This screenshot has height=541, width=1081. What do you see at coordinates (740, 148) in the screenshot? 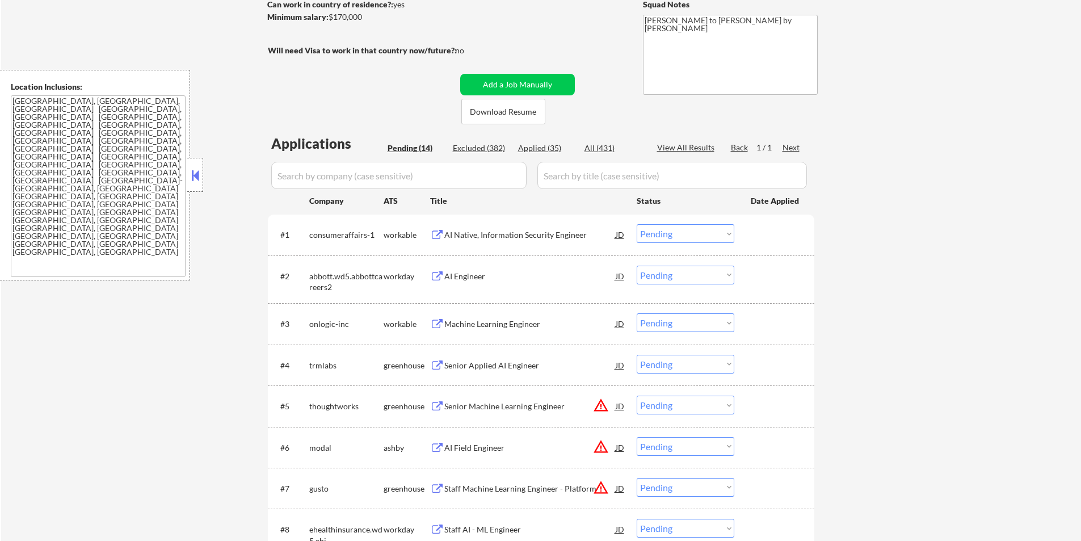
I see `div: Back` at bounding box center [740, 148].